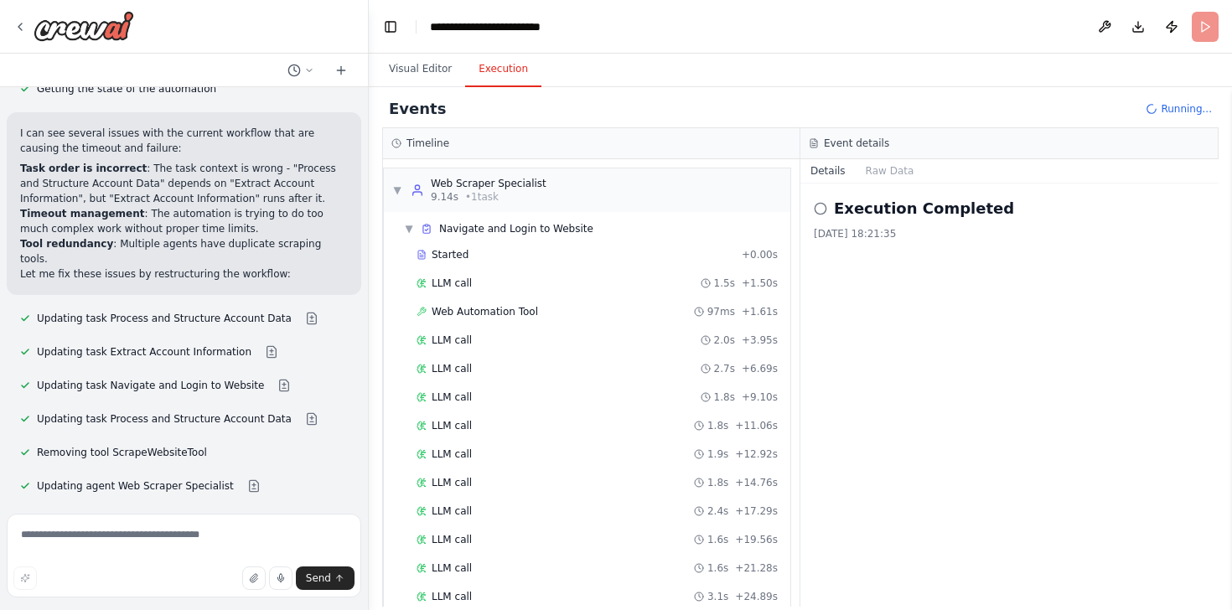  Describe the element at coordinates (756, 454) in the screenshot. I see `span: + 12.92s` at that location.